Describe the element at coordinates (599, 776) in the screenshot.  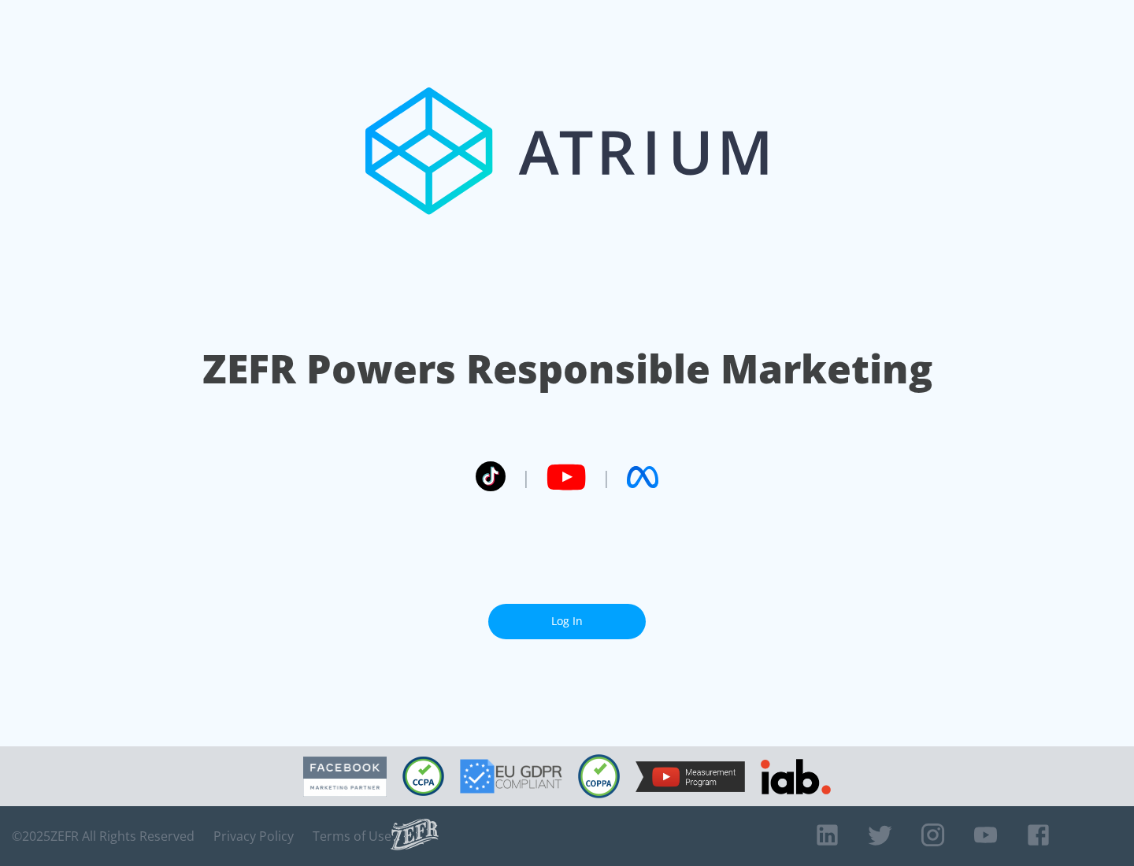
I see `img: COPPA Compliant` at that location.